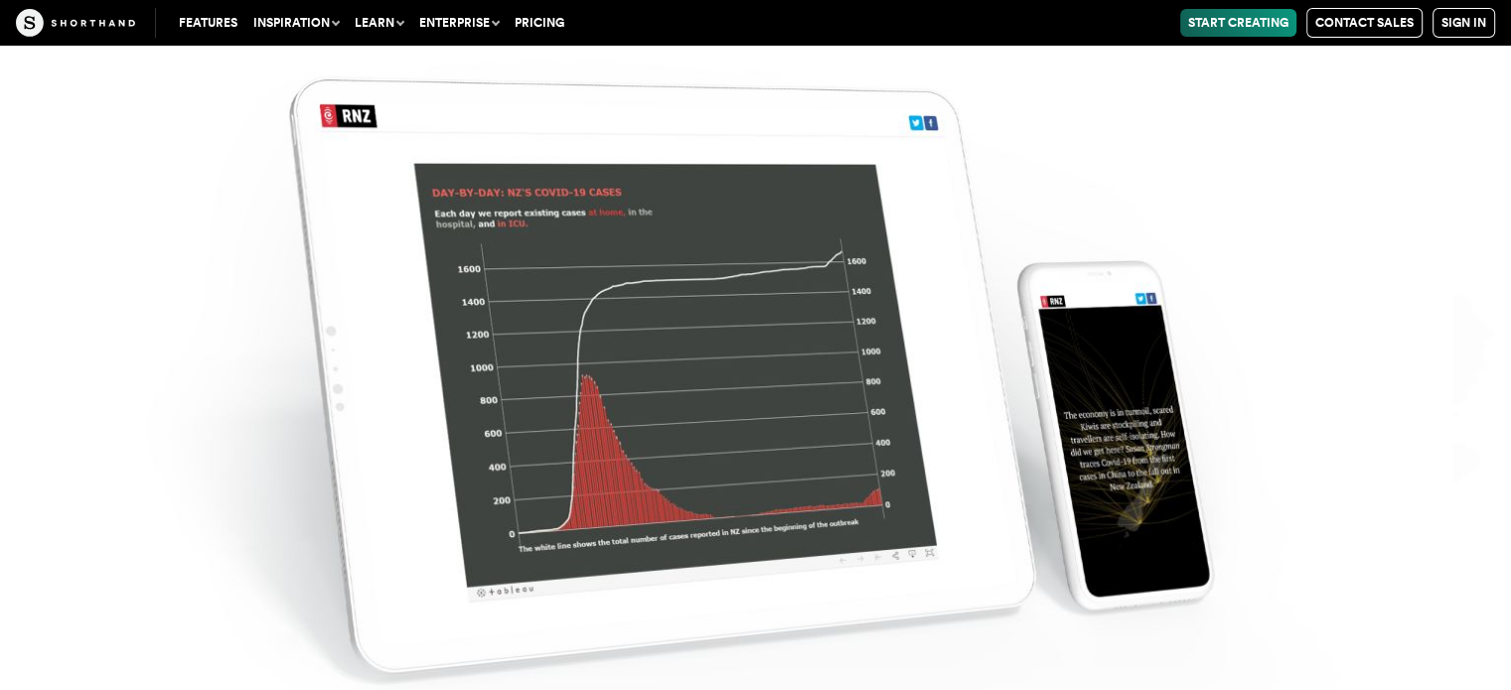  I want to click on a: Features, so click(208, 23).